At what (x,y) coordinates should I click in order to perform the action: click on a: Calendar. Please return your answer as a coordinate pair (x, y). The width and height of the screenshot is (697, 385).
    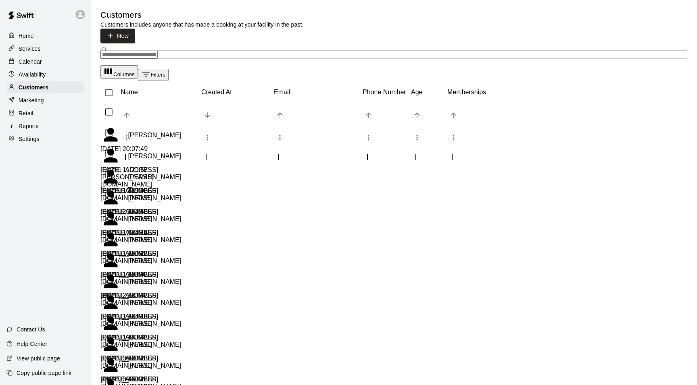
    Looking at the image, I should click on (45, 62).